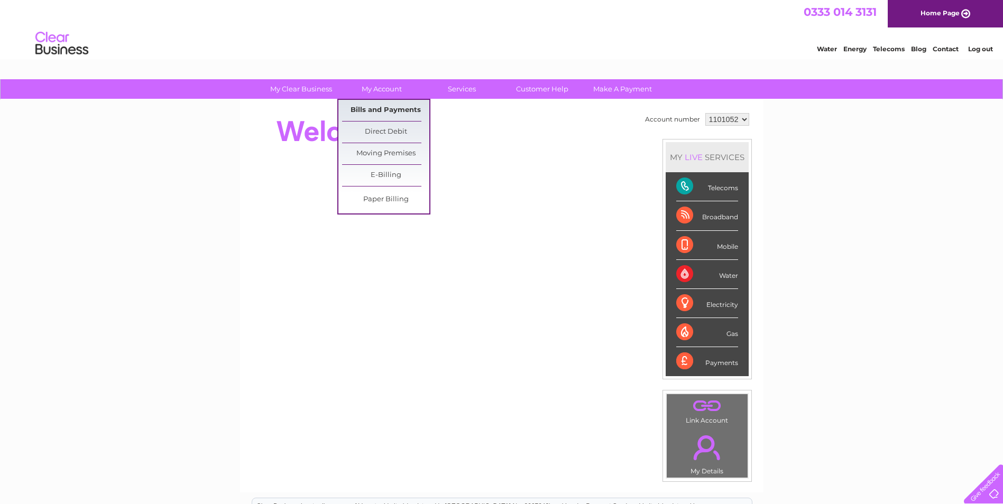 This screenshot has height=504, width=1003. What do you see at coordinates (673, 120) in the screenshot?
I see `td: Account number` at bounding box center [673, 120].